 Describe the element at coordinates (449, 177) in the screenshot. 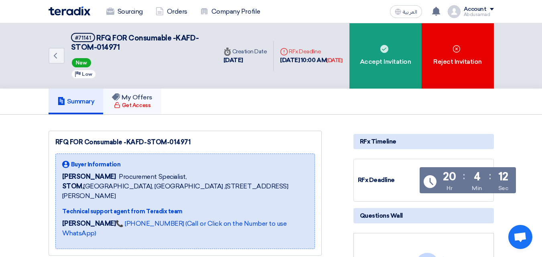

I see `div: 20` at that location.